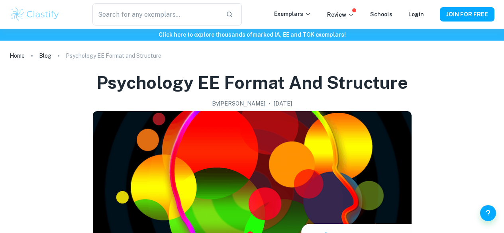 Image resolution: width=504 pixels, height=233 pixels. I want to click on a: Schools, so click(381, 14).